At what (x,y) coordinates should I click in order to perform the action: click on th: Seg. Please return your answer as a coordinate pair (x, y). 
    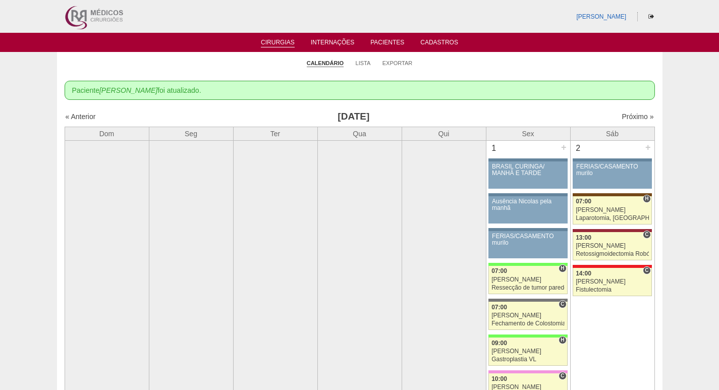
    Looking at the image, I should click on (191, 133).